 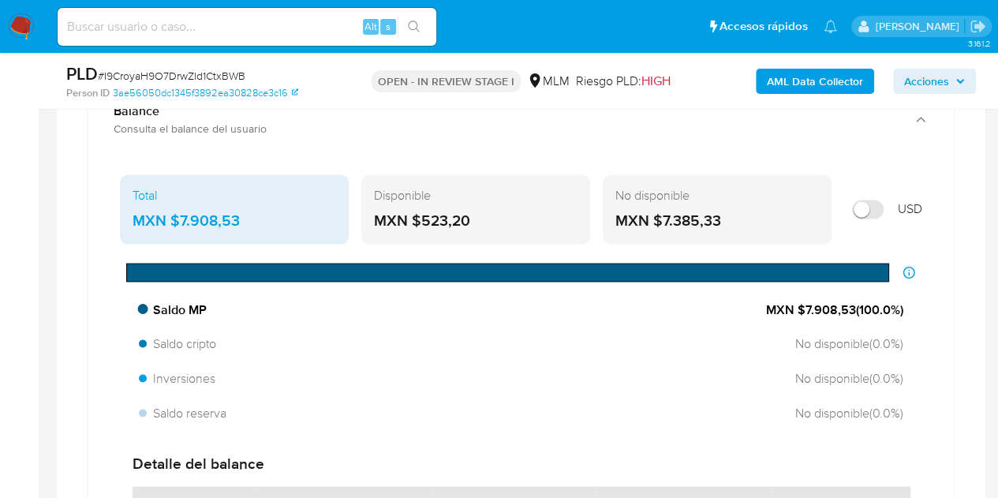 What do you see at coordinates (764, 26) in the screenshot?
I see `span: Accesos rápidos` at bounding box center [764, 26].